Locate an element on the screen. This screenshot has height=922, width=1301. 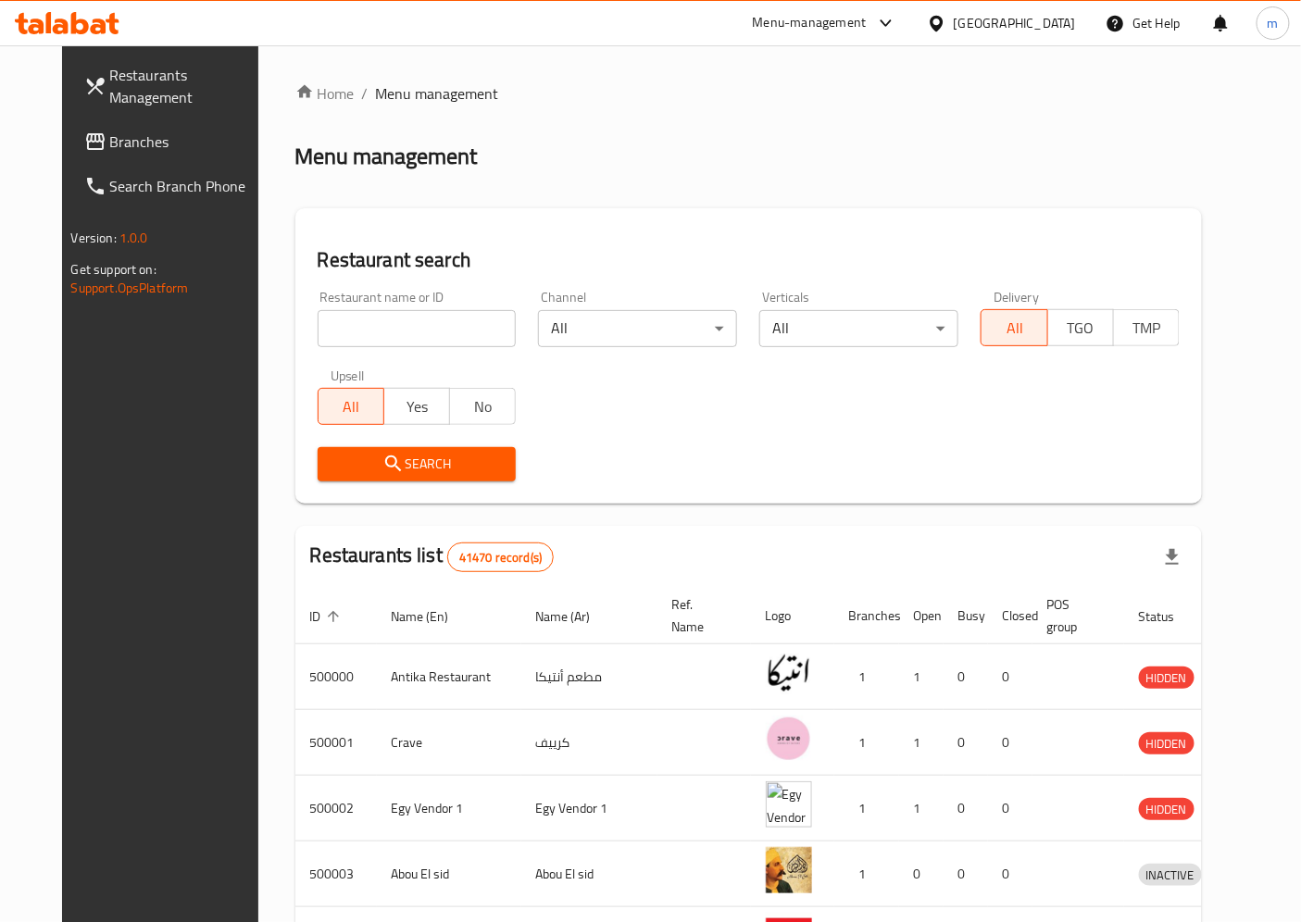
img: Antika Restaurant is located at coordinates (789, 673).